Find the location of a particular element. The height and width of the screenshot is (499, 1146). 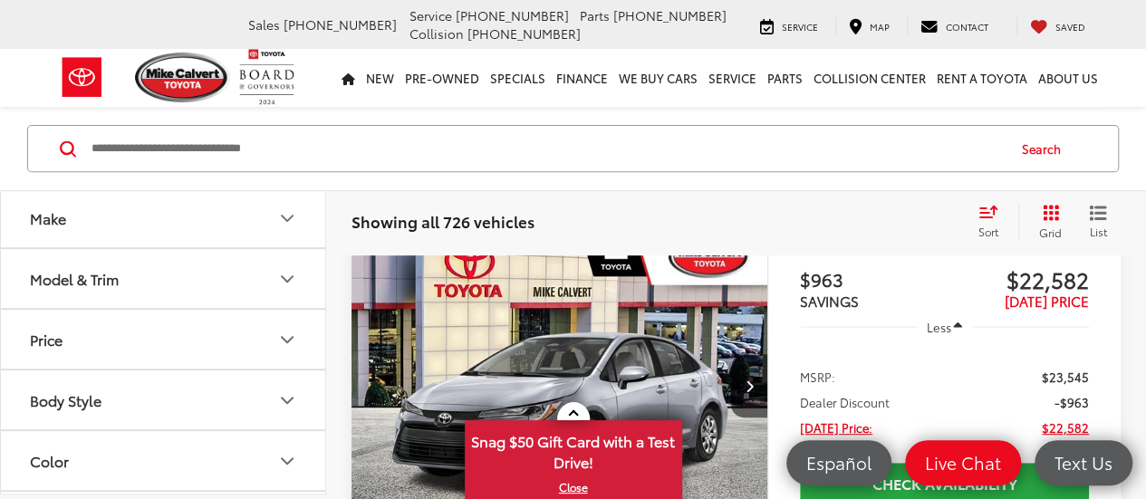

a: Parts is located at coordinates (785, 78).